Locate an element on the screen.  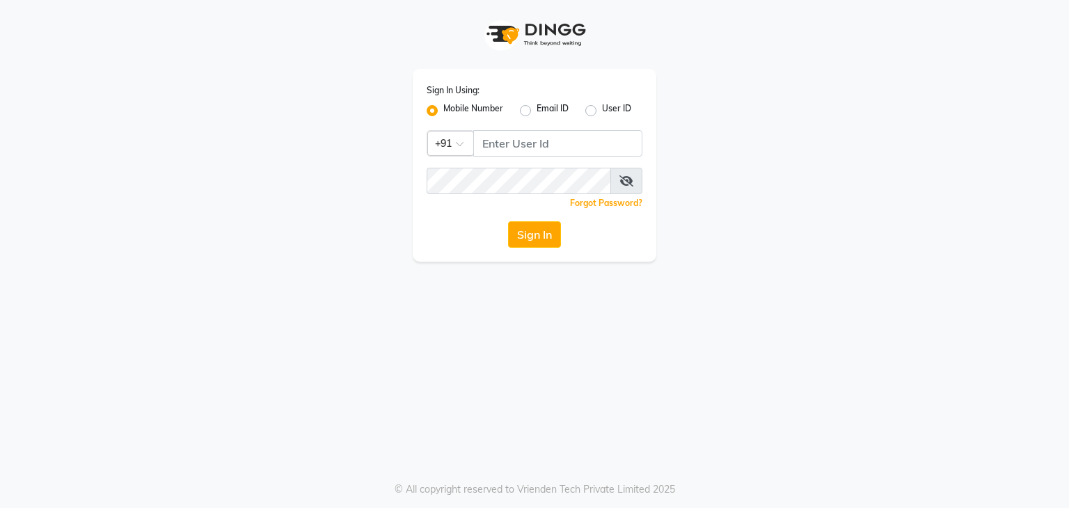
label: Mobile Number is located at coordinates (473, 111).